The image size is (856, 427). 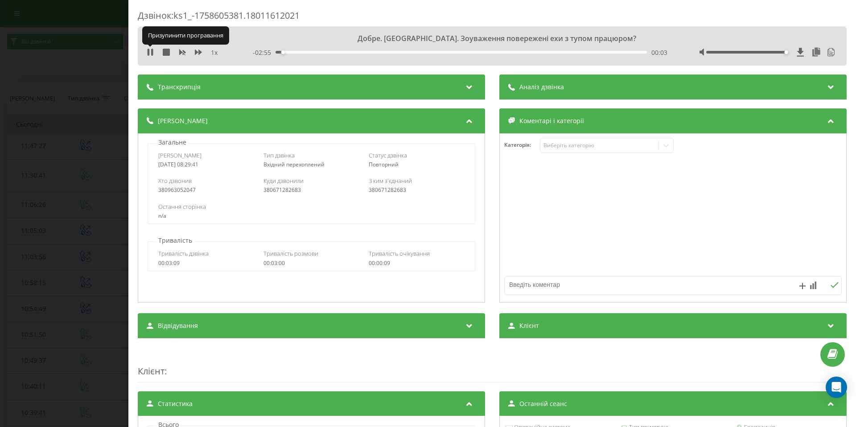 I want to click on div: 00:03:09, so click(x=206, y=263).